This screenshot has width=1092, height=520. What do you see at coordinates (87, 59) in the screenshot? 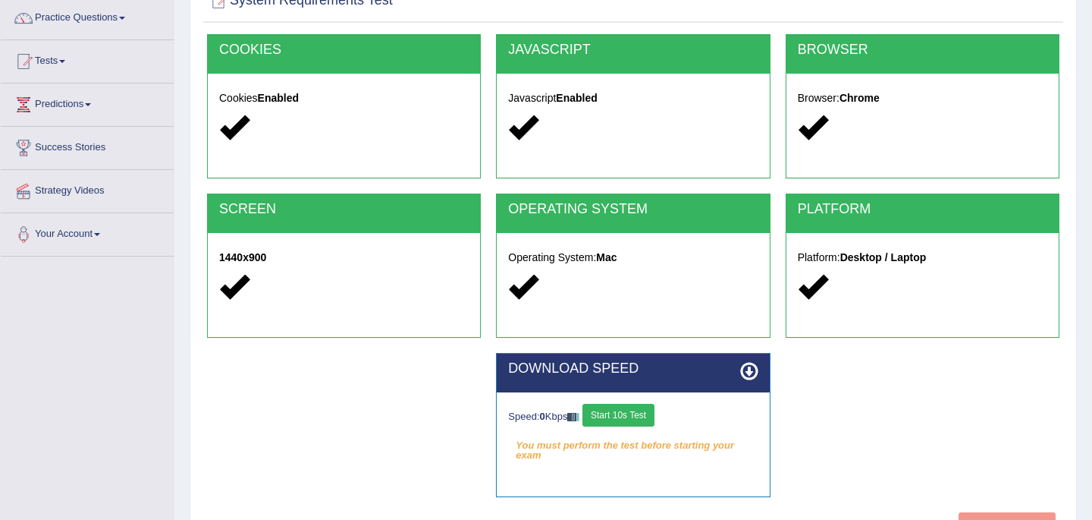
I see `a: Tests` at bounding box center [87, 59].